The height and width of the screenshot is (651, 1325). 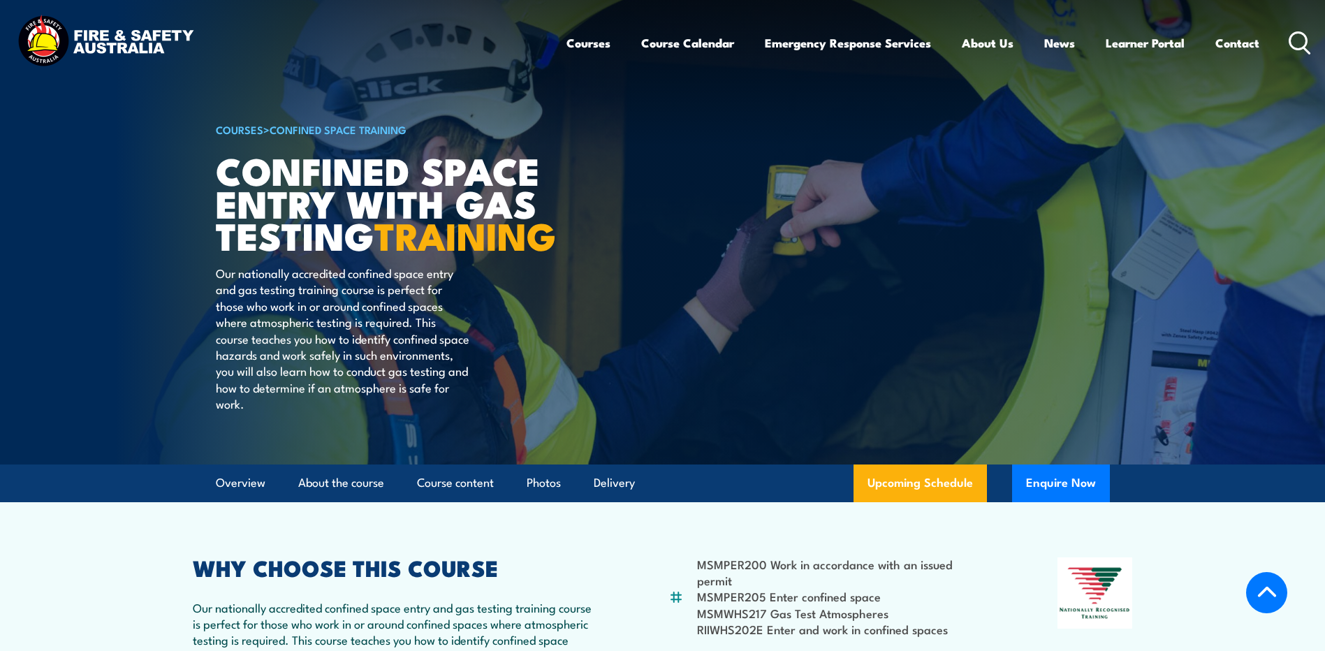 I want to click on button: Enquire Now, so click(x=1061, y=483).